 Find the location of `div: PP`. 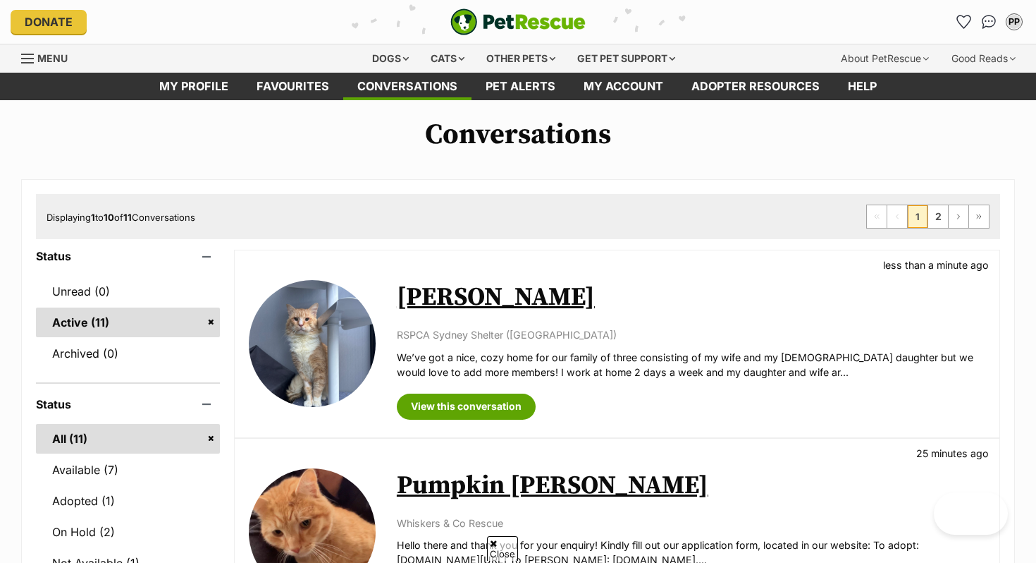

div: PP is located at coordinates (1015, 22).